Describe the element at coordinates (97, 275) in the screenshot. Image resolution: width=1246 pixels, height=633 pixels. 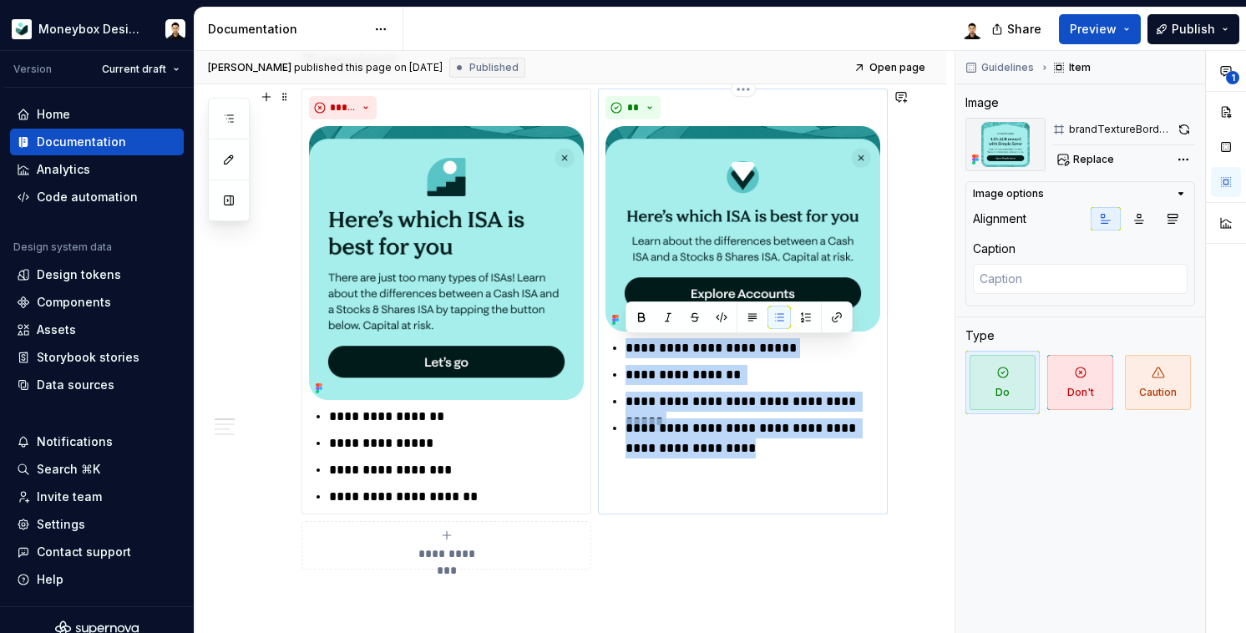
I see `a: Design tokens` at that location.